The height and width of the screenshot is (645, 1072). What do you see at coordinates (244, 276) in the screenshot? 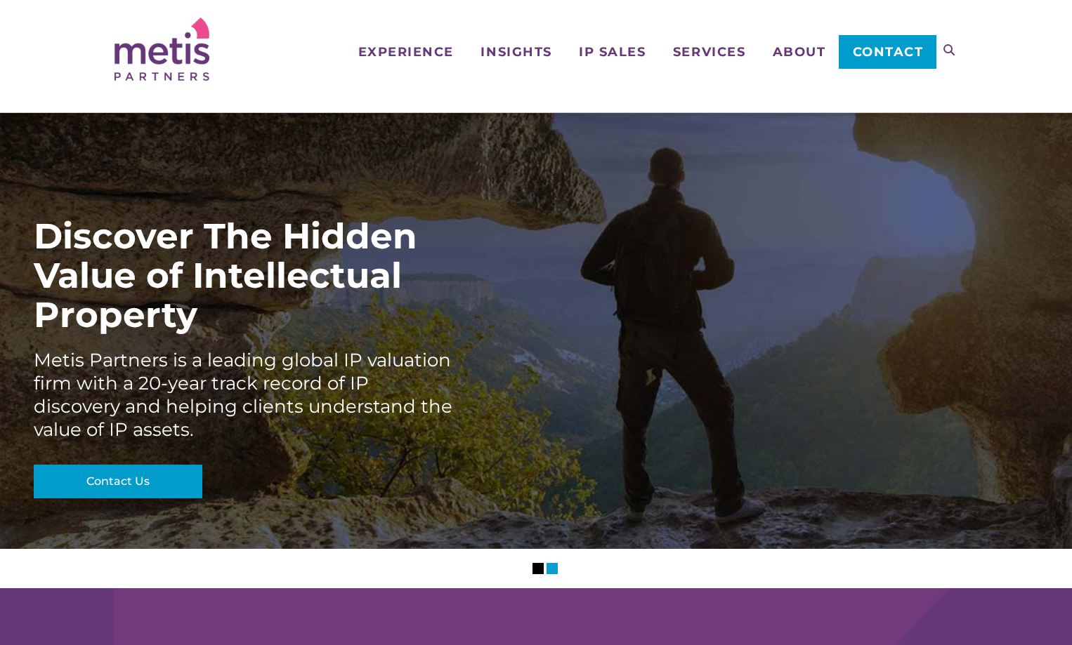
I see `div: Discover The Hidden Value of Intellectual Property` at bounding box center [244, 276].